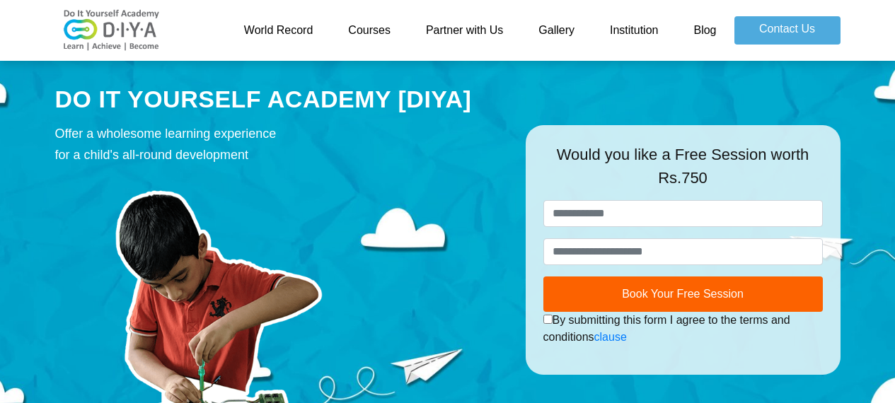  Describe the element at coordinates (683, 294) in the screenshot. I see `span: Book Your Free Session` at that location.